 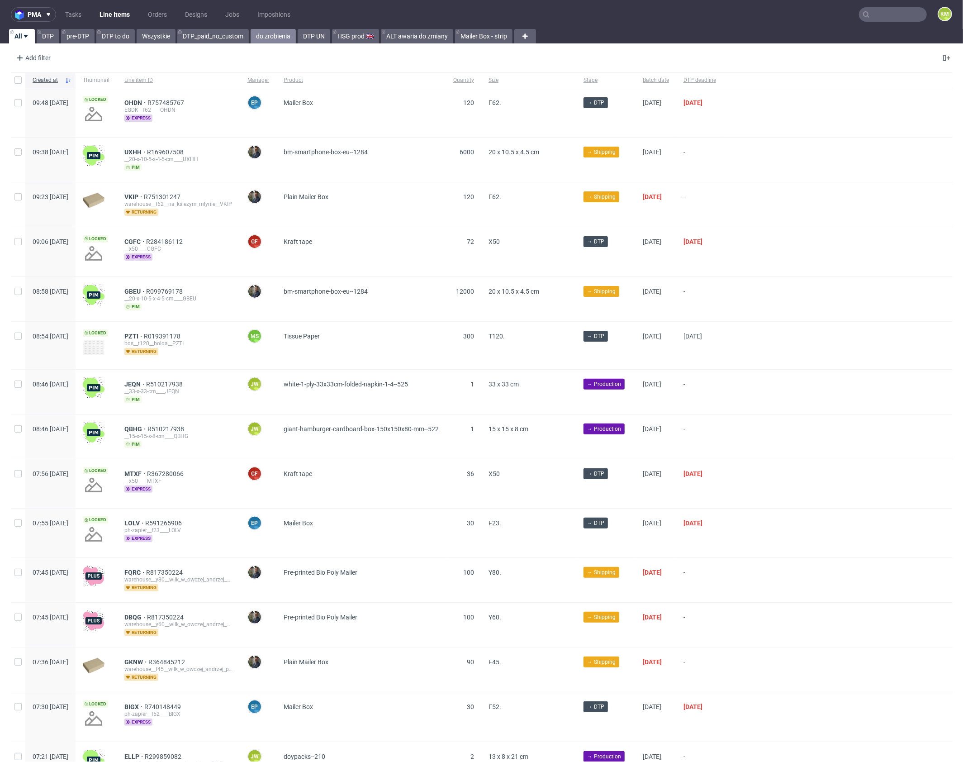 I want to click on a: Jobs, so click(x=232, y=14).